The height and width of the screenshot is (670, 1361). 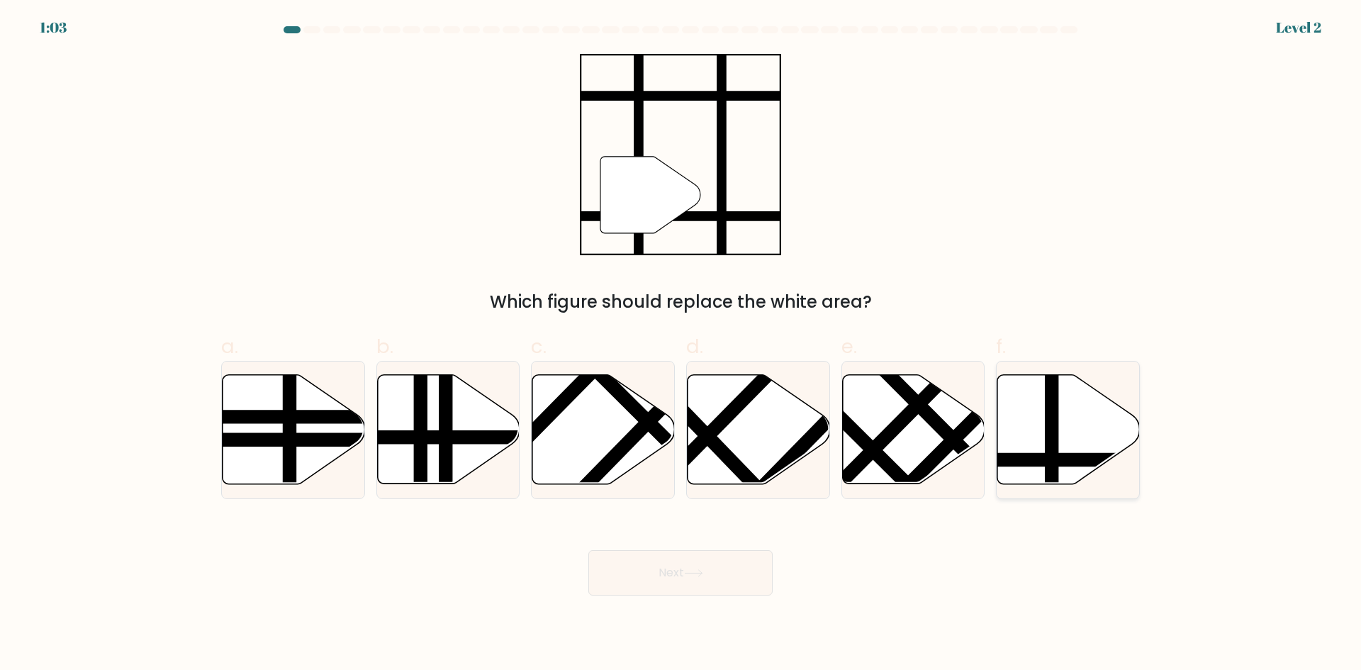 I want to click on span: c., so click(x=539, y=346).